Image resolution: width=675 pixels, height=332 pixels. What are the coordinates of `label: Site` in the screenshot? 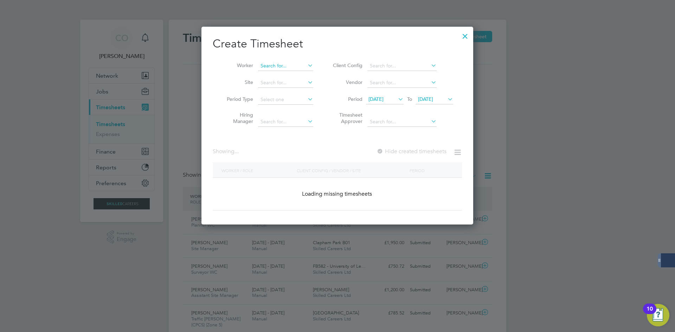 It's located at (237, 82).